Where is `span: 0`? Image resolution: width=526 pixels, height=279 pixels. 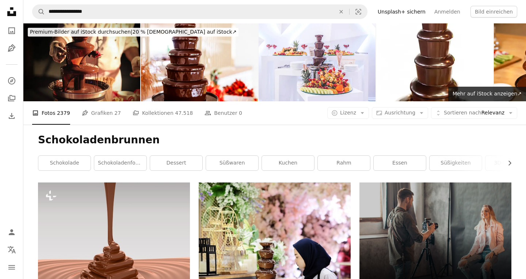 span: 0 is located at coordinates (240, 113).